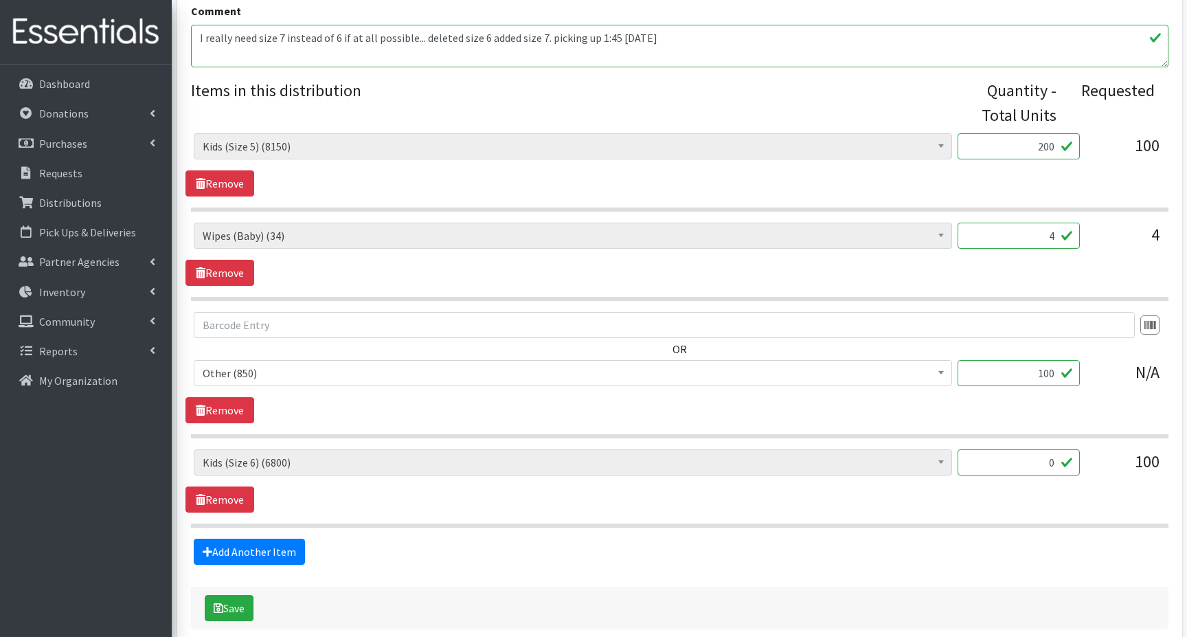 This screenshot has height=637, width=1187. What do you see at coordinates (582, 100) in the screenshot?
I see `legend: Items in this distribution` at bounding box center [582, 100].